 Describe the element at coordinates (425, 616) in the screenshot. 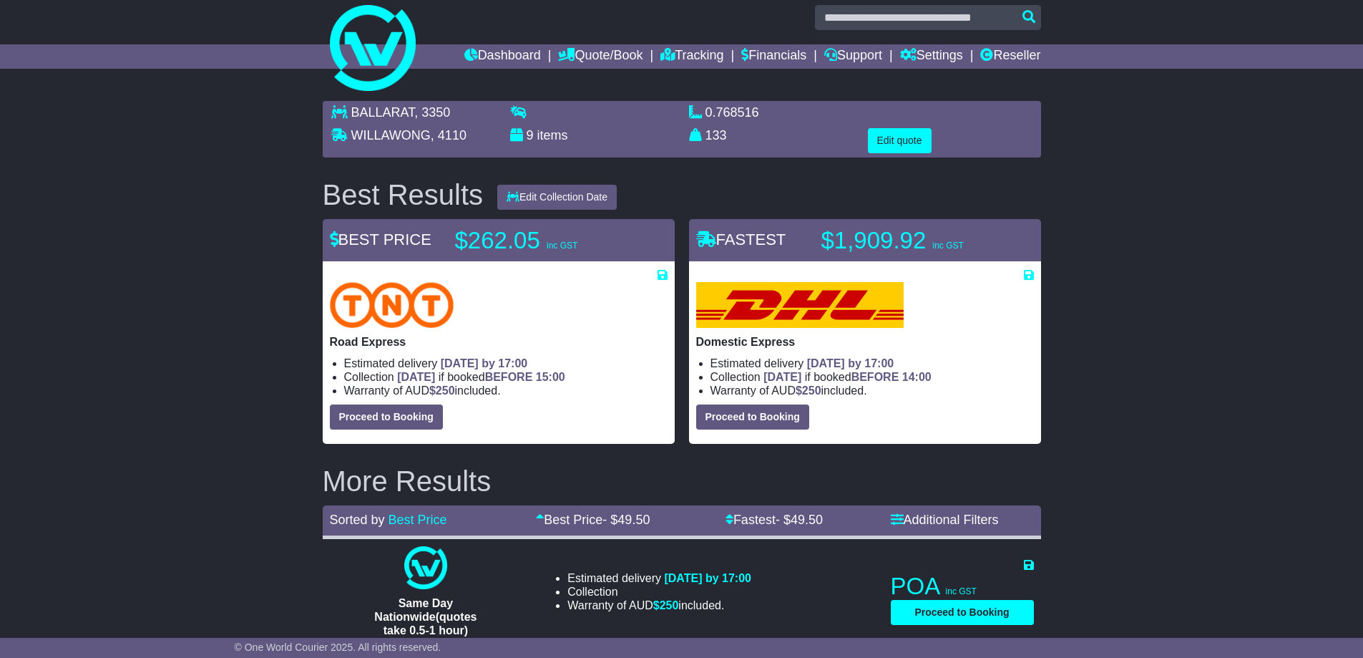

I see `span: Same Day Nationwide(quotes take 0.5-1 hour)` at that location.